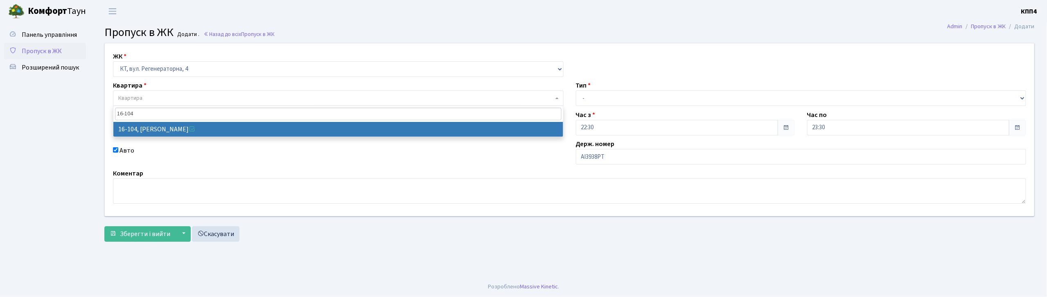 The width and height of the screenshot is (1047, 297). What do you see at coordinates (140, 234) in the screenshot?
I see `button: Зберегти і вийти` at bounding box center [140, 234].